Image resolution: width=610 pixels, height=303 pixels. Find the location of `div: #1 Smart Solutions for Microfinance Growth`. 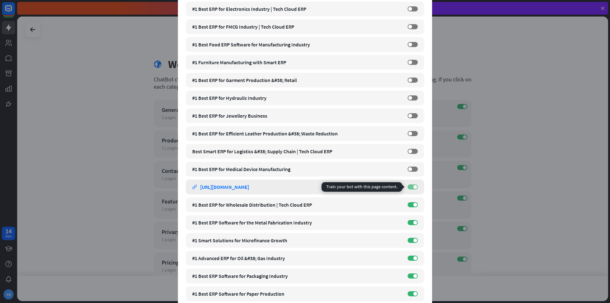

div: #1 Smart Solutions for Microfinance Growth is located at coordinates (297, 240).